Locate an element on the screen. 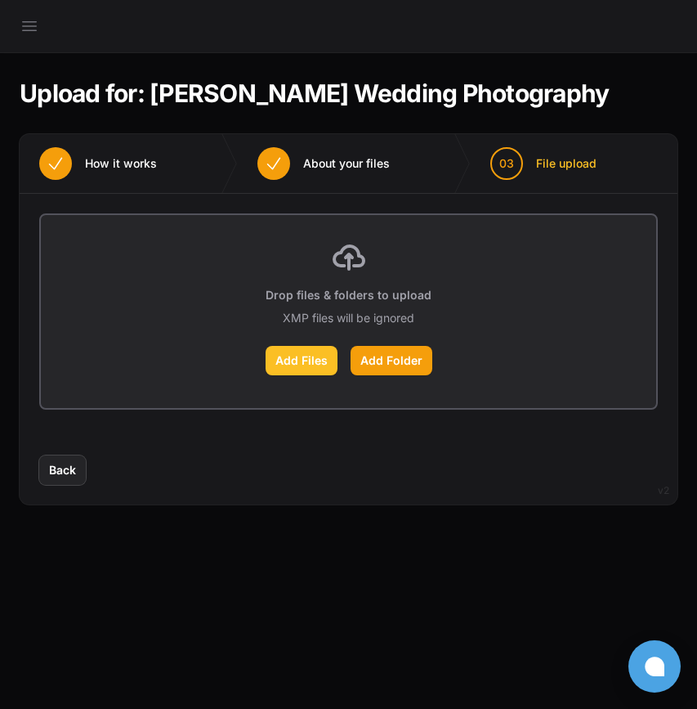  span: Back is located at coordinates (62, 470).